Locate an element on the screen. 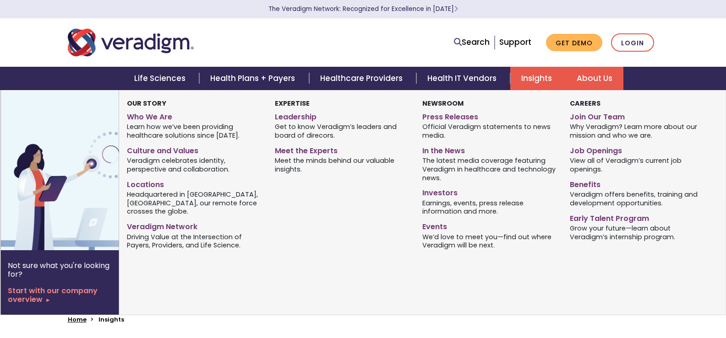 This screenshot has height=338, width=726. strong: Our Story is located at coordinates (146, 103).